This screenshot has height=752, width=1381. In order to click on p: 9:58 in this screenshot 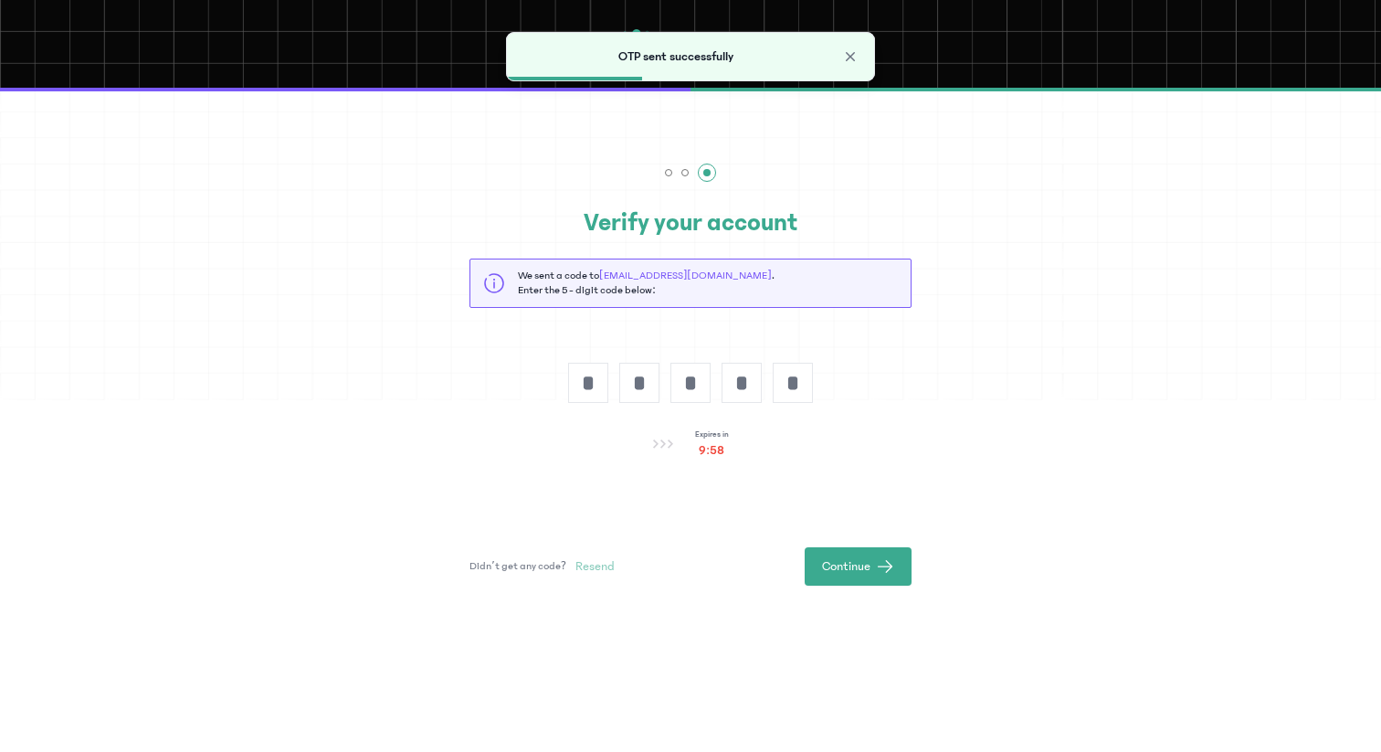, I will do `click(712, 450)`.